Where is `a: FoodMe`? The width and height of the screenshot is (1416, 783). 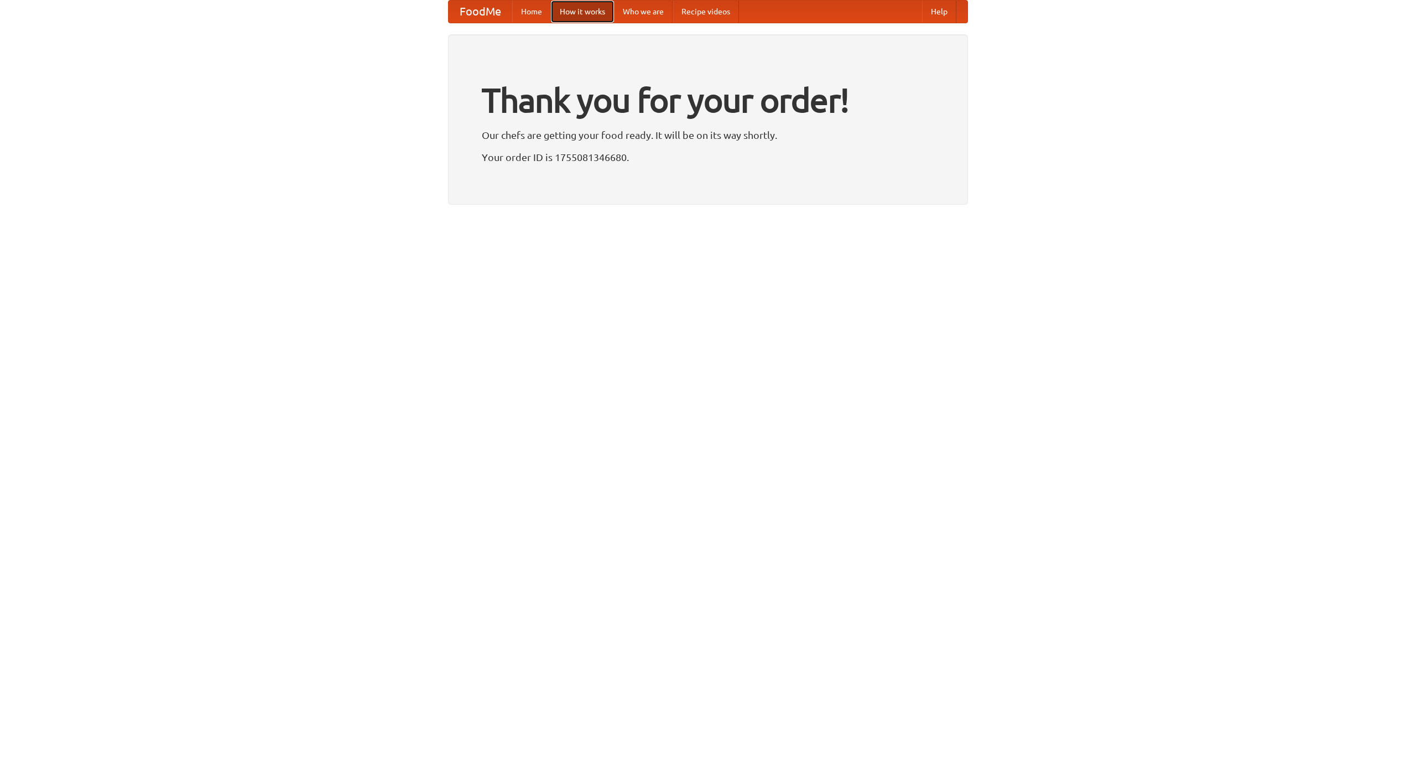
a: FoodMe is located at coordinates (480, 12).